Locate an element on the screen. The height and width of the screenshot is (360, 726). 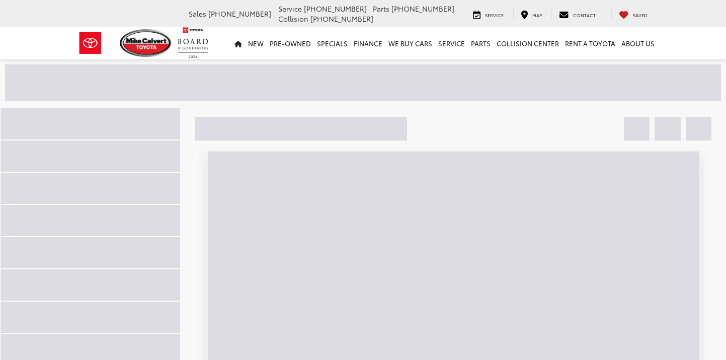
a: Map is located at coordinates (531, 14).